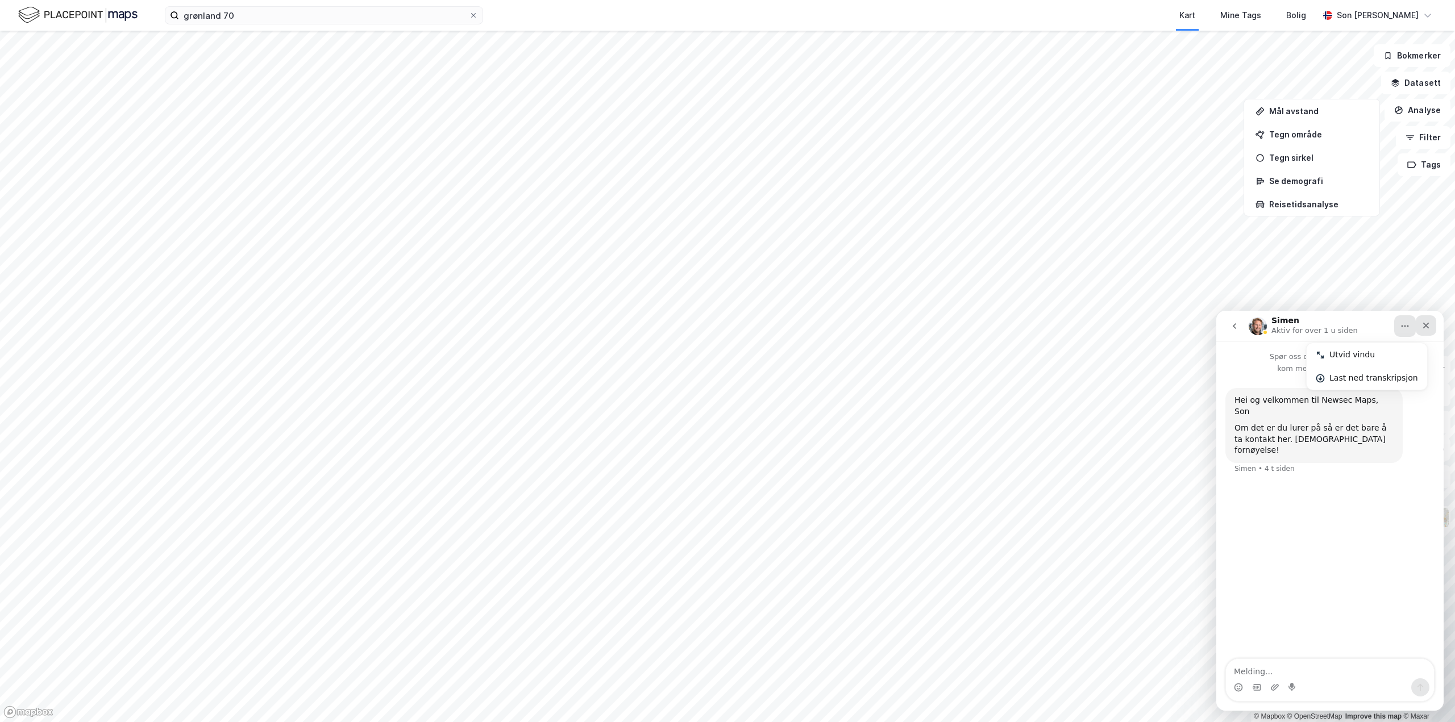 This screenshot has height=722, width=1455. What do you see at coordinates (98, 95) in the screenshot?
I see `div: Hei og velkommen til Newsec Maps, Son` at bounding box center [98, 95].